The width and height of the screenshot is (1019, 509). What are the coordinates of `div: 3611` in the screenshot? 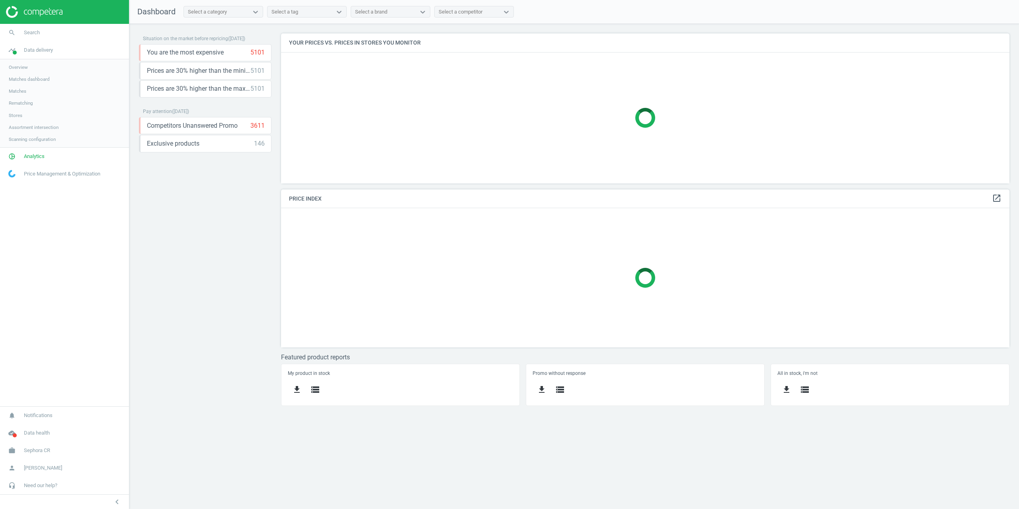 It's located at (257, 126).